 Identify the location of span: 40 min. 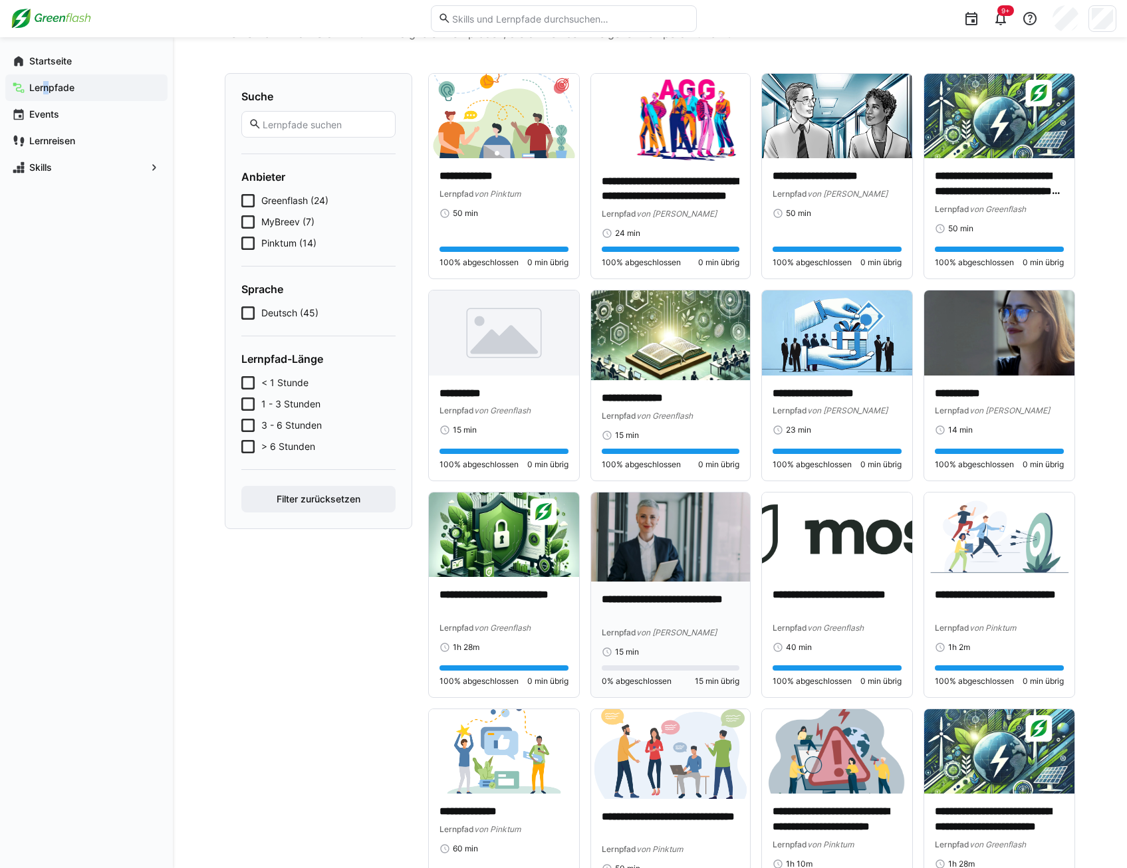
(798, 647).